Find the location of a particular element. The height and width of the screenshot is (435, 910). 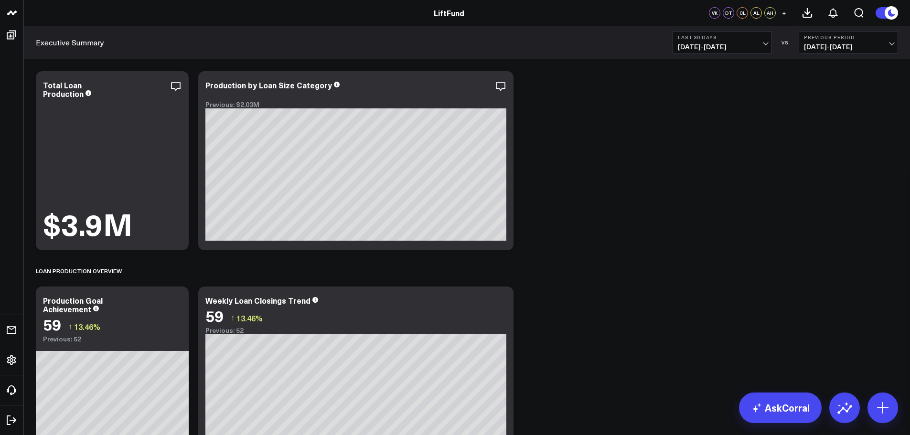

div: DT is located at coordinates (728, 13).